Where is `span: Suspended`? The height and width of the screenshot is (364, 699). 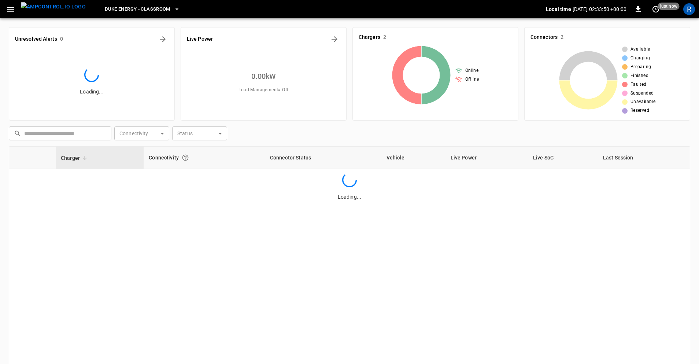 span: Suspended is located at coordinates (642, 93).